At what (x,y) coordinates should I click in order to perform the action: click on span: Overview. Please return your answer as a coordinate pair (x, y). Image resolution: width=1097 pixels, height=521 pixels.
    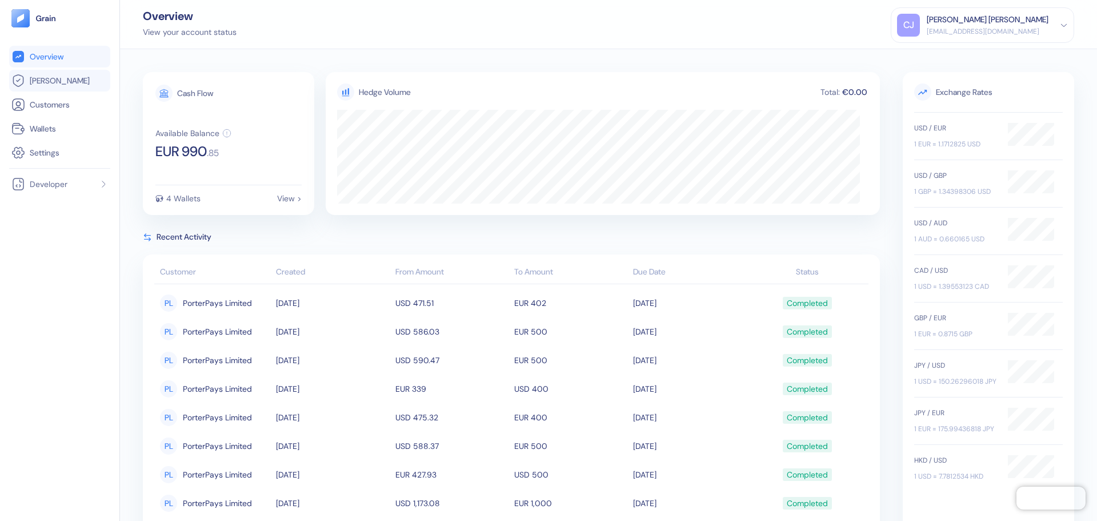
    Looking at the image, I should click on (46, 57).